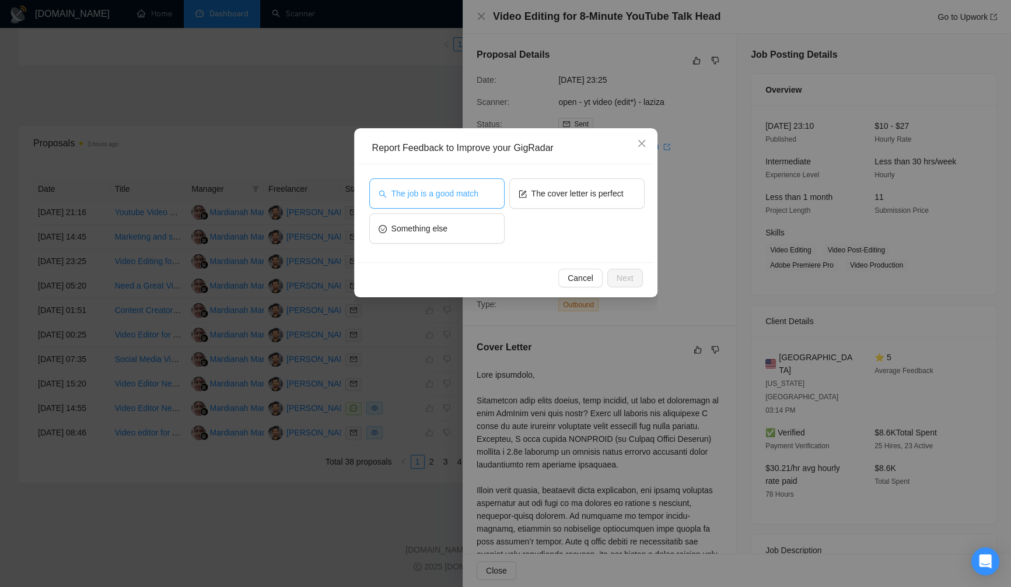 The height and width of the screenshot is (587, 1011). Describe the element at coordinates (437, 194) in the screenshot. I see `button: searchThe job is a good match` at that location.